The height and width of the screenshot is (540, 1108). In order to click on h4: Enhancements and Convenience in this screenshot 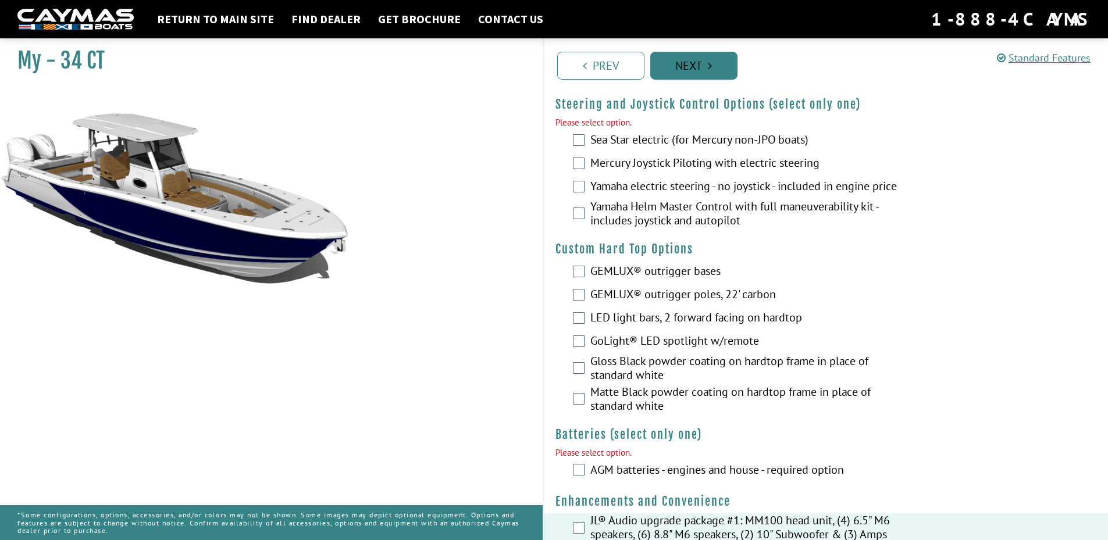, I will do `click(826, 501)`.